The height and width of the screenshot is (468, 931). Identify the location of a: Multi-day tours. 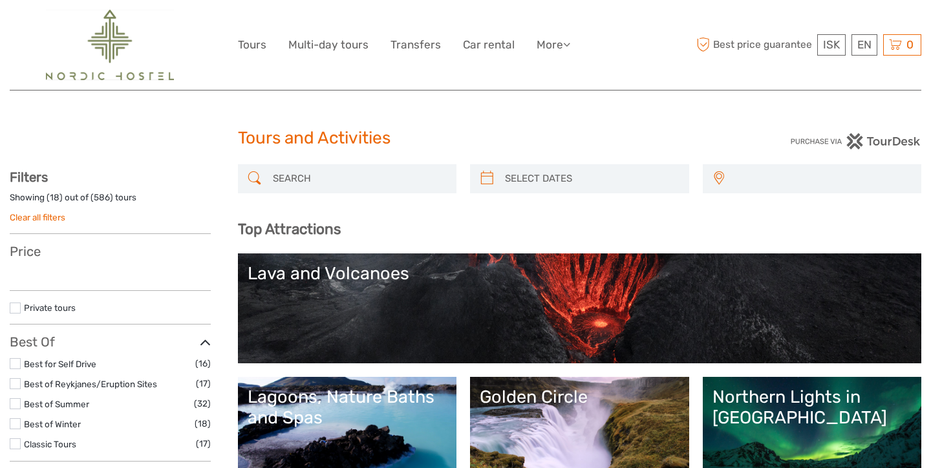
(328, 45).